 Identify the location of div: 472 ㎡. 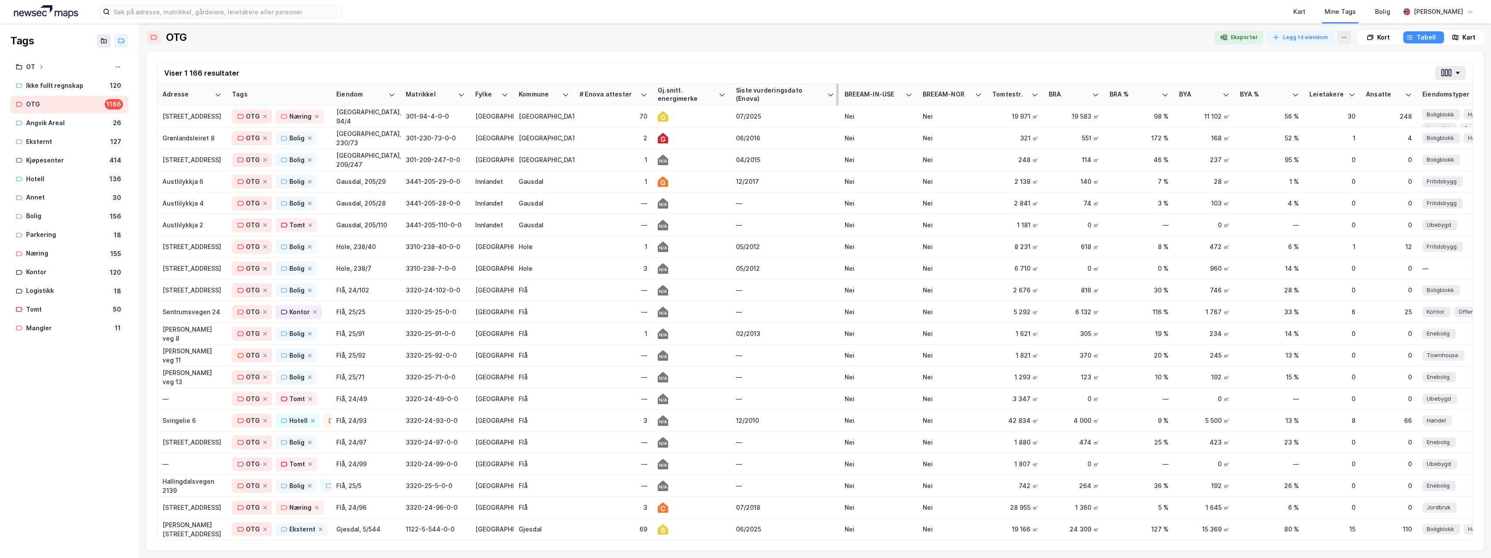
(1205, 246).